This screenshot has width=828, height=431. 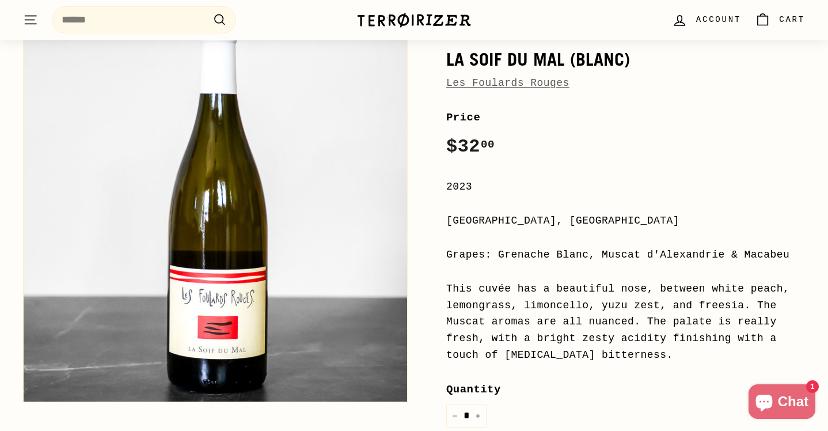 What do you see at coordinates (625, 117) in the screenshot?
I see `label: Price` at bounding box center [625, 117].